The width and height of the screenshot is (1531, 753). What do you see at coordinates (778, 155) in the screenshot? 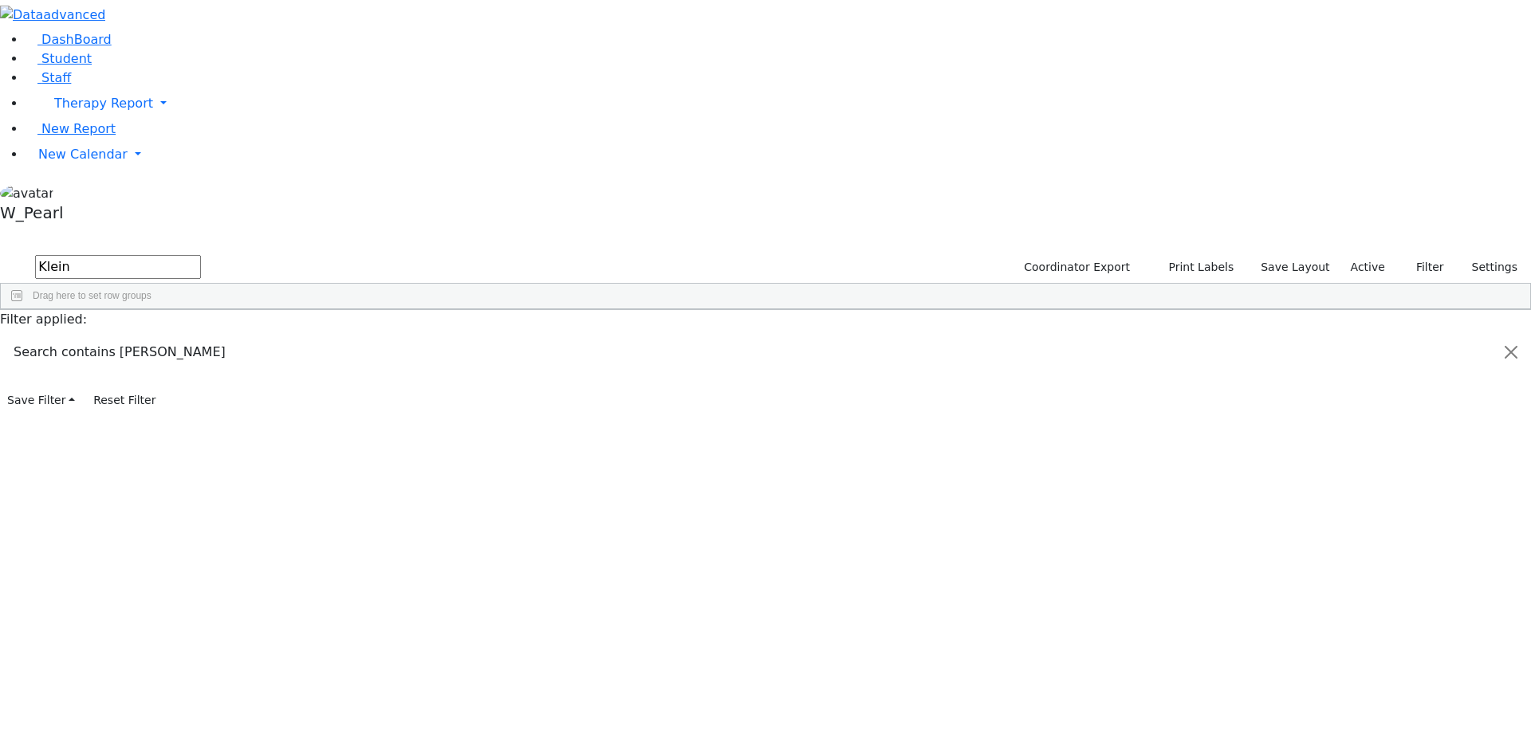
I see `a: New Calendar` at bounding box center [778, 155].